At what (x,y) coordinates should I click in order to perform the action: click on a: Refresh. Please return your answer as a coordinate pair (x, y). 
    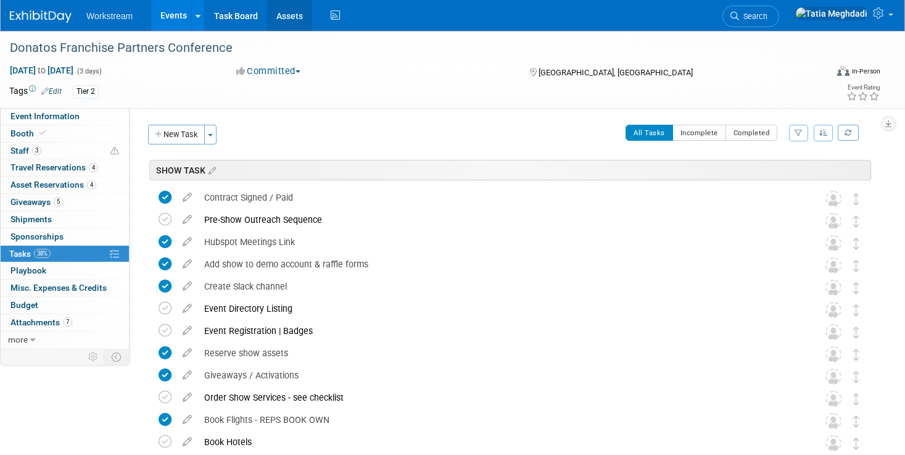
    Looking at the image, I should click on (848, 133).